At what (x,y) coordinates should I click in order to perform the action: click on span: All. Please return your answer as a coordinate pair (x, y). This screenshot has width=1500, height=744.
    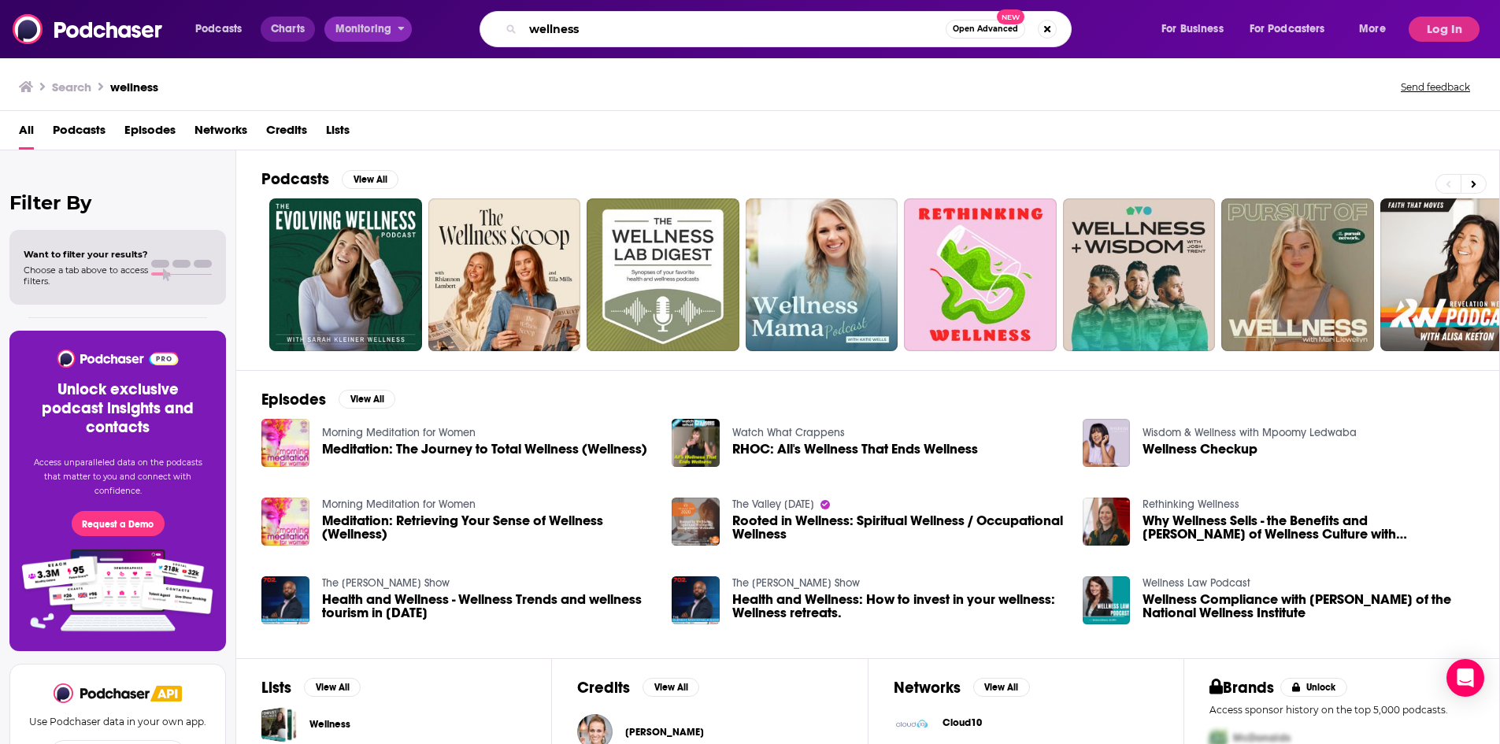
    Looking at the image, I should click on (26, 133).